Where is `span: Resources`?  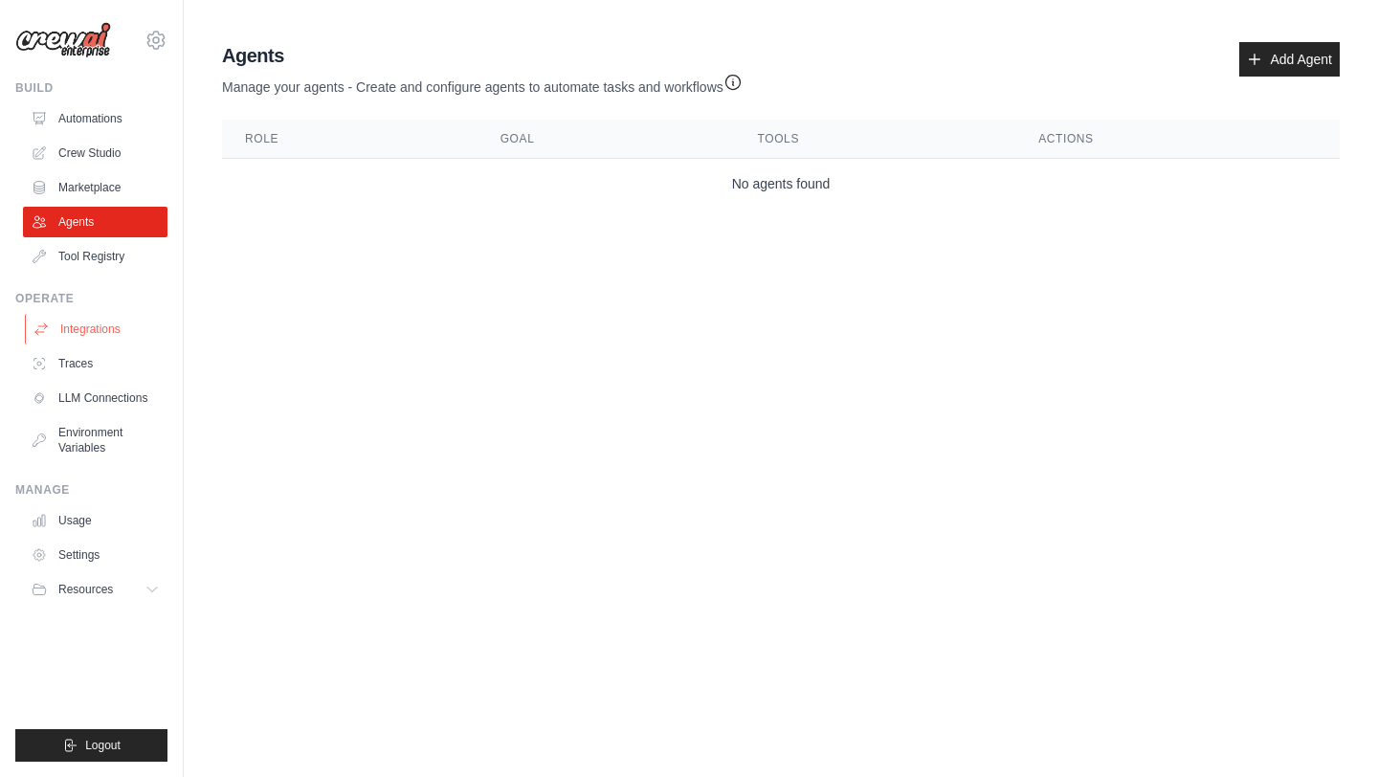 span: Resources is located at coordinates (85, 589).